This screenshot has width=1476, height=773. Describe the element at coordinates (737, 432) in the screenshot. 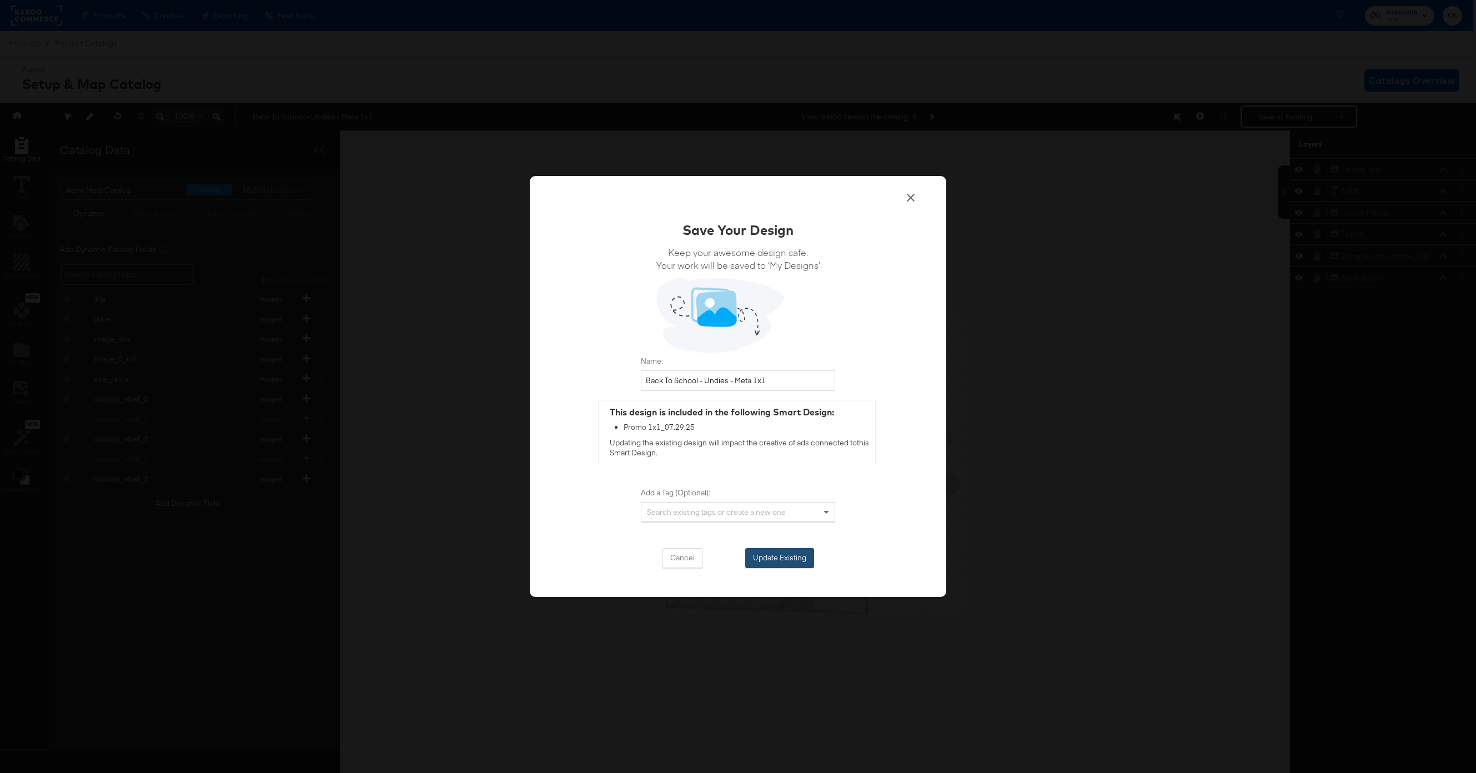

I see `div: Updating the existing design will impact the creative of ads connected to this Smart Design .` at that location.